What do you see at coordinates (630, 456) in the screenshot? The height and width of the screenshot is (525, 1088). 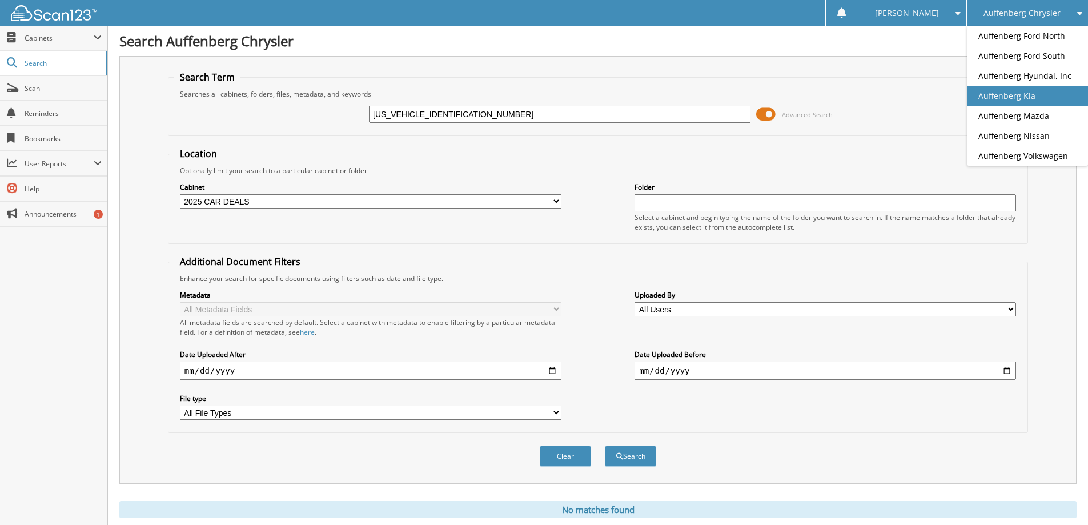 I see `button: Search` at bounding box center [630, 456].